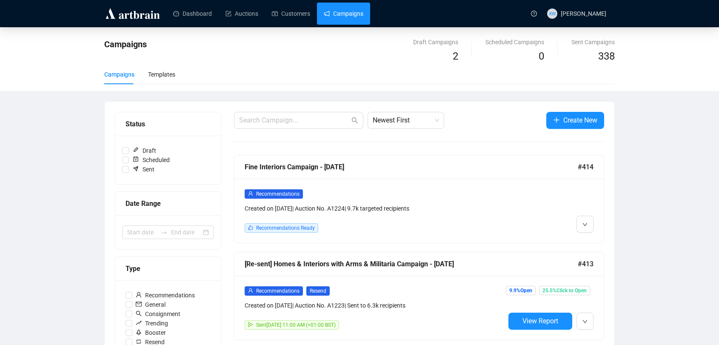 The image size is (719, 345). Describe the element at coordinates (294, 120) in the screenshot. I see `input: Search Campaign...` at that location.